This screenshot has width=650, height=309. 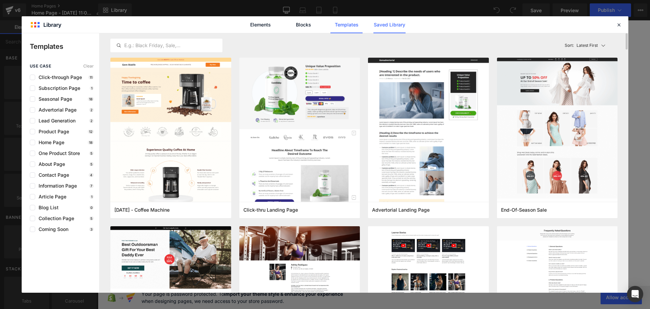 I want to click on span: Thanksgiving - Coffee Machine, so click(x=142, y=210).